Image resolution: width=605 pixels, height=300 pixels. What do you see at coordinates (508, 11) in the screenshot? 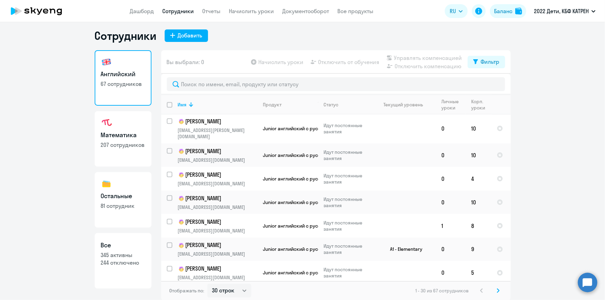
I see `button: Балансbalance` at bounding box center [508, 11].